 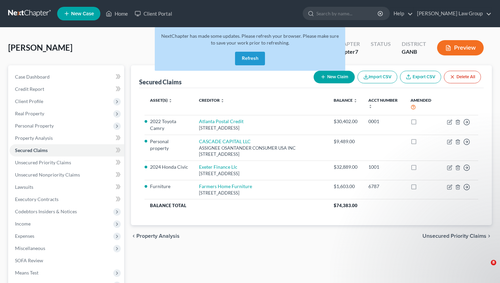 What do you see at coordinates (161, 100) in the screenshot?
I see `a: Asset(s) unfold_more` at bounding box center [161, 100].